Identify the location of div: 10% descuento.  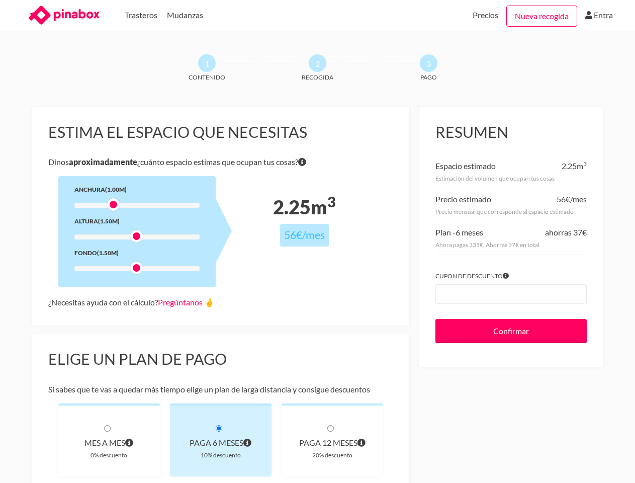
(221, 455).